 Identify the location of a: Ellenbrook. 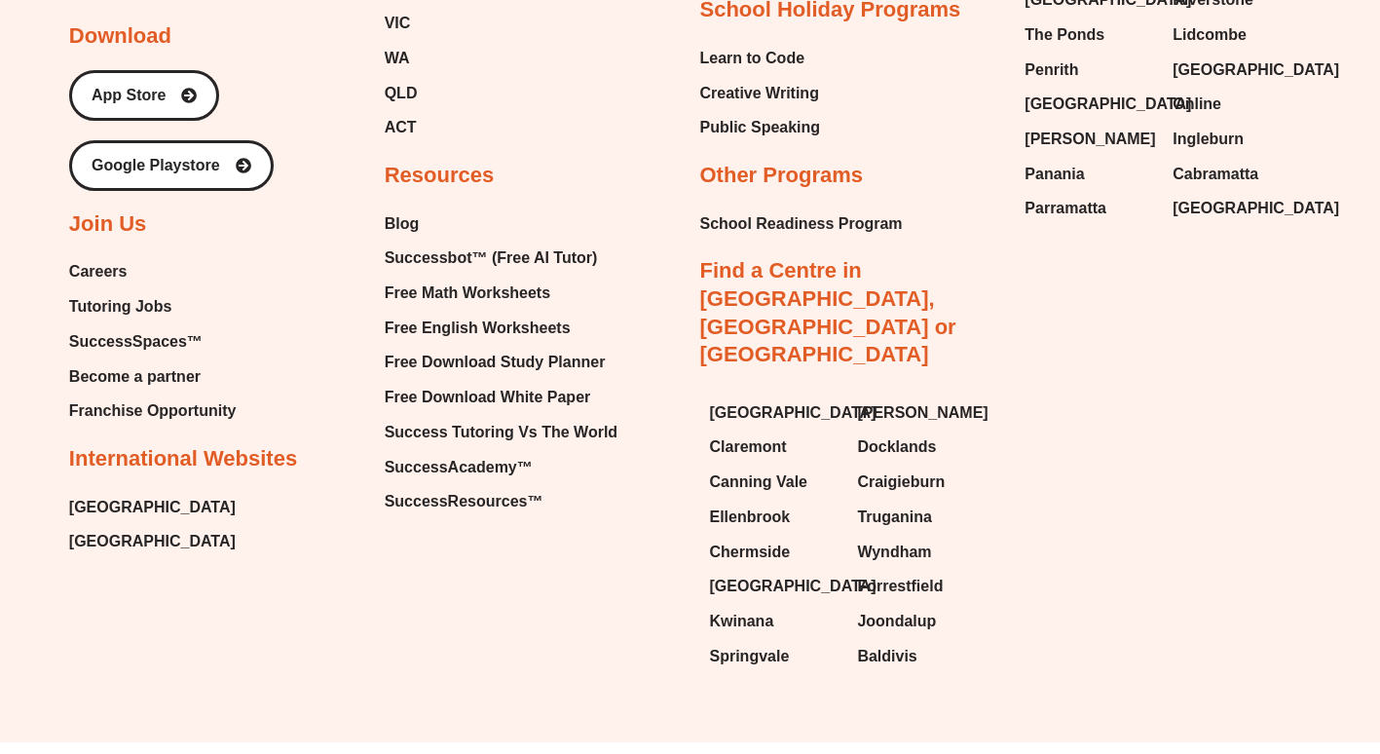
(774, 517).